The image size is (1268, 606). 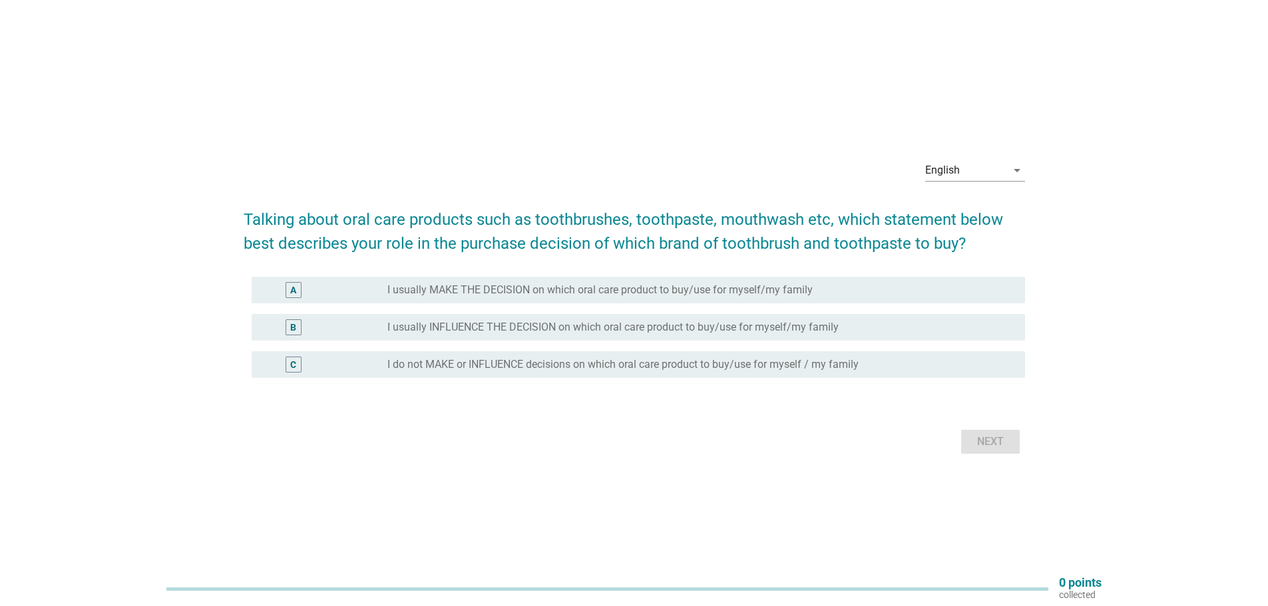 I want to click on p: collected, so click(x=1080, y=595).